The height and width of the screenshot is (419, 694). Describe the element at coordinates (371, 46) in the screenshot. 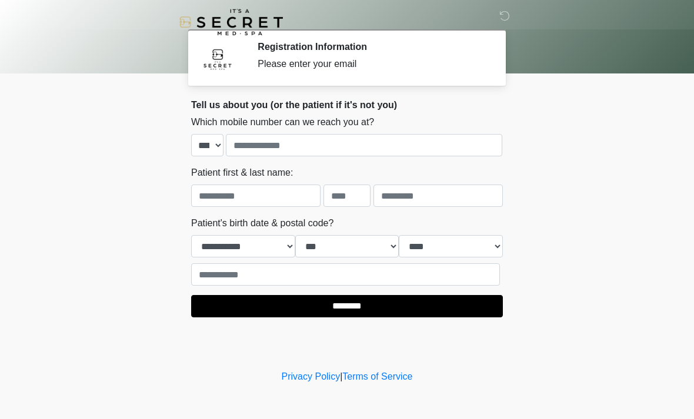

I see `h2: Registration Information` at that location.